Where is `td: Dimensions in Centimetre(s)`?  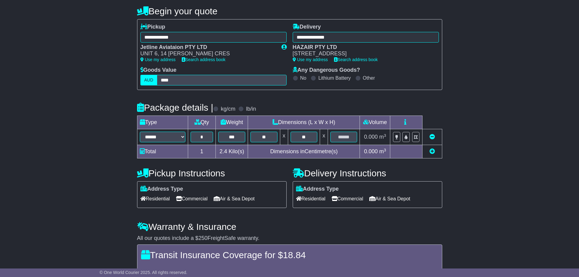
td: Dimensions in Centimetre(s) is located at coordinates (304, 152).